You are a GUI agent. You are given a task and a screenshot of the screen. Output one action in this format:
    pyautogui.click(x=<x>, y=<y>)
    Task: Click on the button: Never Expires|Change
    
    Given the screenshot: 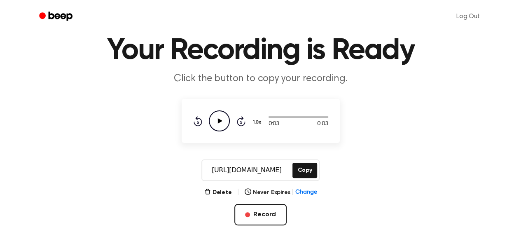 What is the action you would take?
    pyautogui.click(x=281, y=192)
    